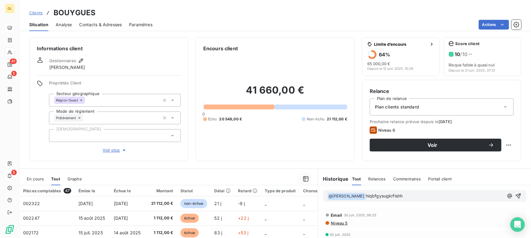  Describe the element at coordinates (379, 64) in the screenshot. I see `span: 65 000,00 €` at that location.